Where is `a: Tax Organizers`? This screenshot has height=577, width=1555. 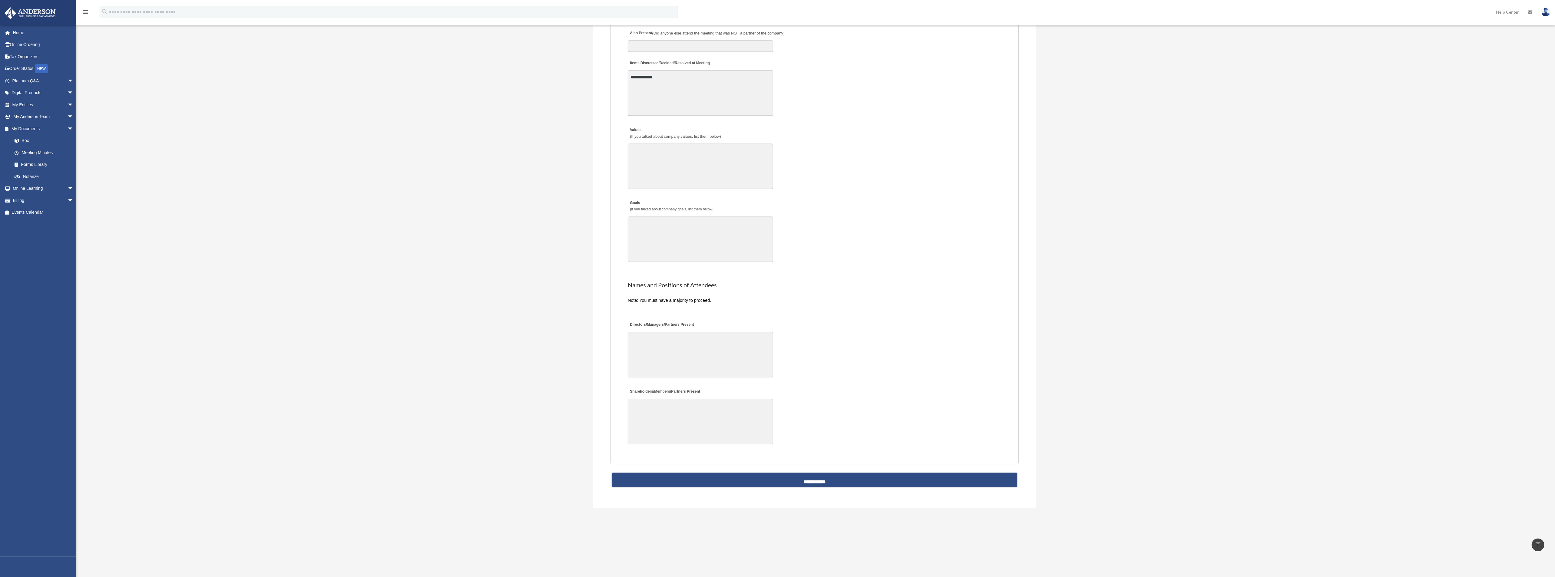
a: Tax Organizers is located at coordinates (43, 57).